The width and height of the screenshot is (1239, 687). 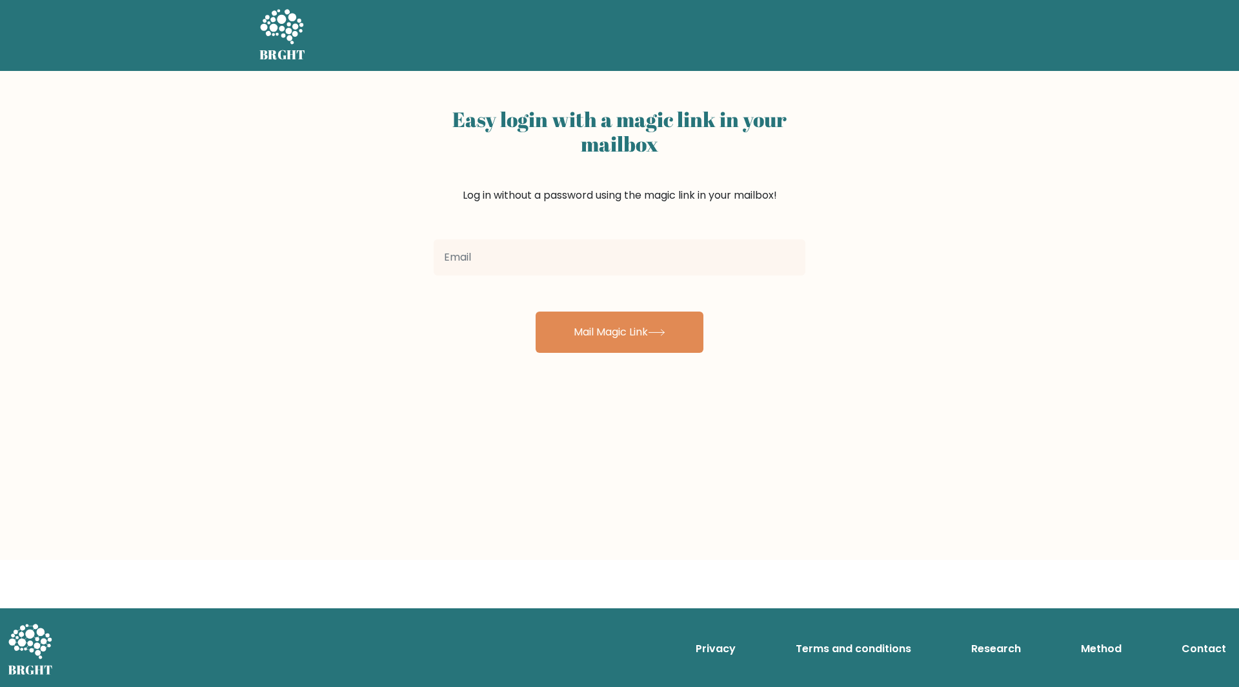 I want to click on h5: BRGHT, so click(x=283, y=55).